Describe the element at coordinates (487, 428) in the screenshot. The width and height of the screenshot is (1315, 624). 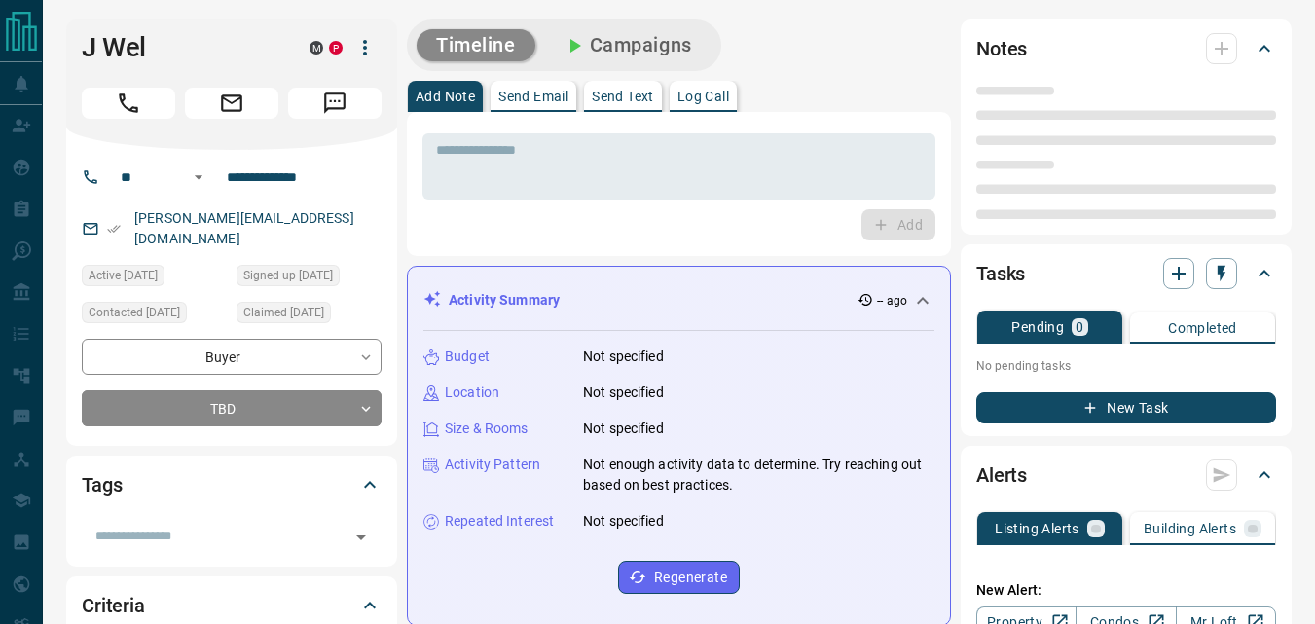
I see `p: Size & Rooms` at that location.